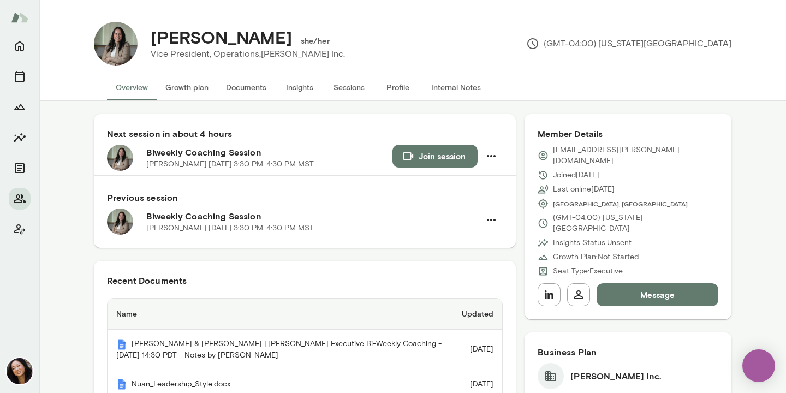 The height and width of the screenshot is (393, 786). Describe the element at coordinates (20, 229) in the screenshot. I see `button: Client app` at that location.